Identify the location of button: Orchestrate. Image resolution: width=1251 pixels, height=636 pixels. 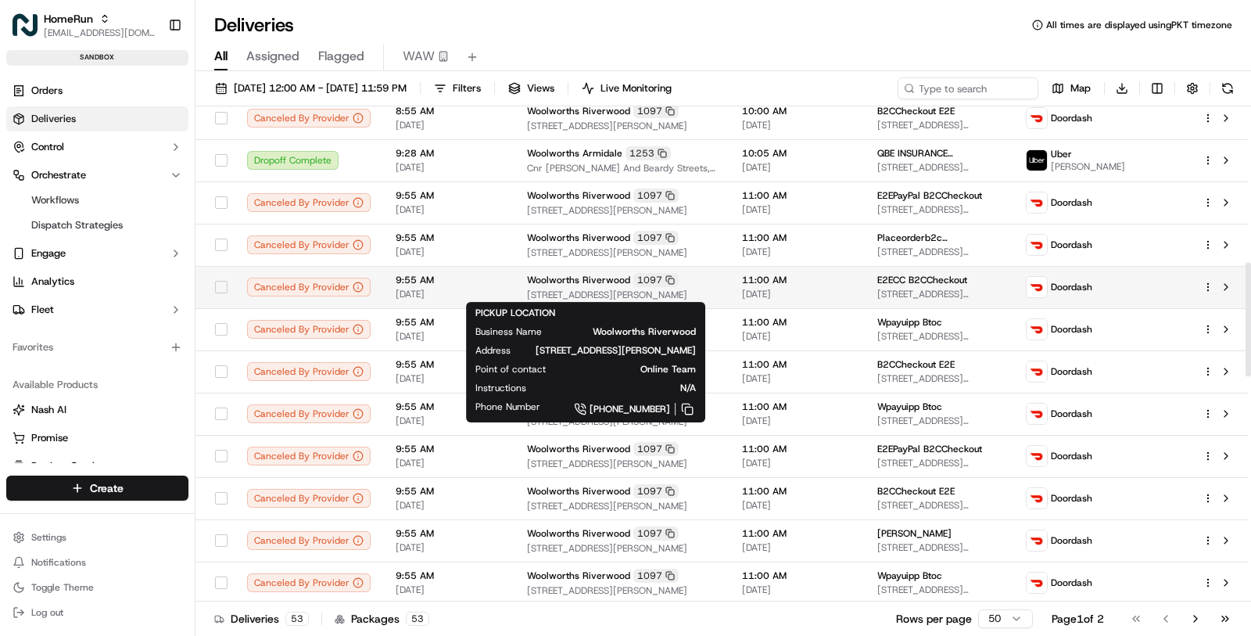
(97, 175).